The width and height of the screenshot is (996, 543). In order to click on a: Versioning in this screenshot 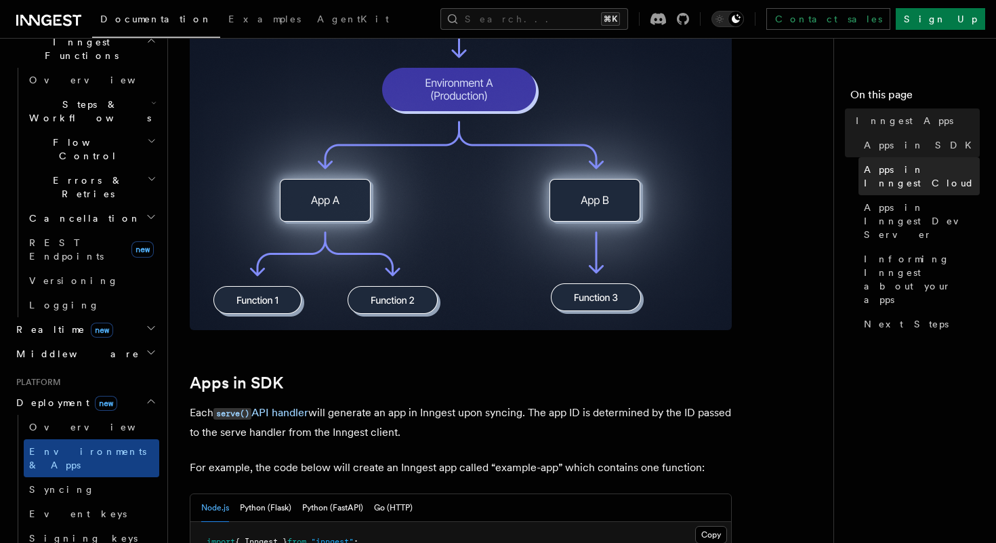, I will do `click(91, 281)`.